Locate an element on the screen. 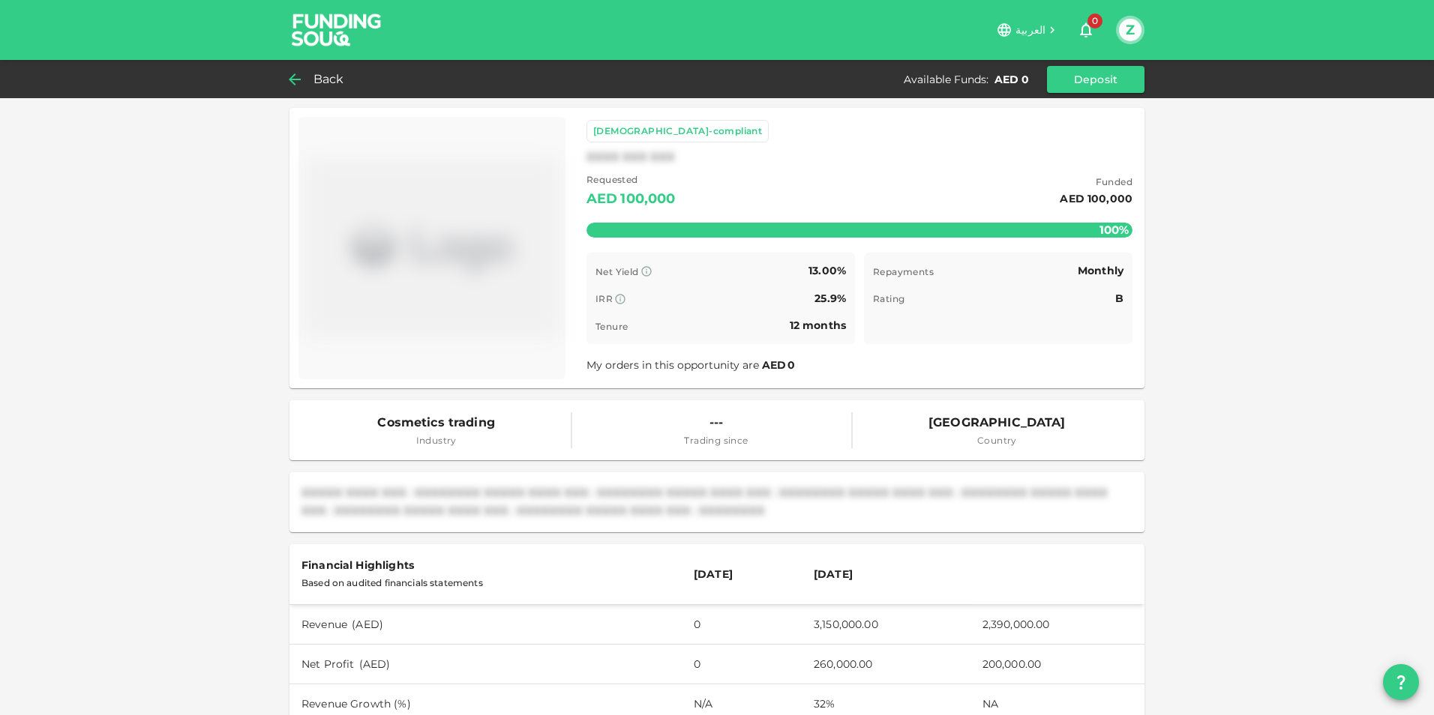  div: Available Funds : is located at coordinates (946, 79).